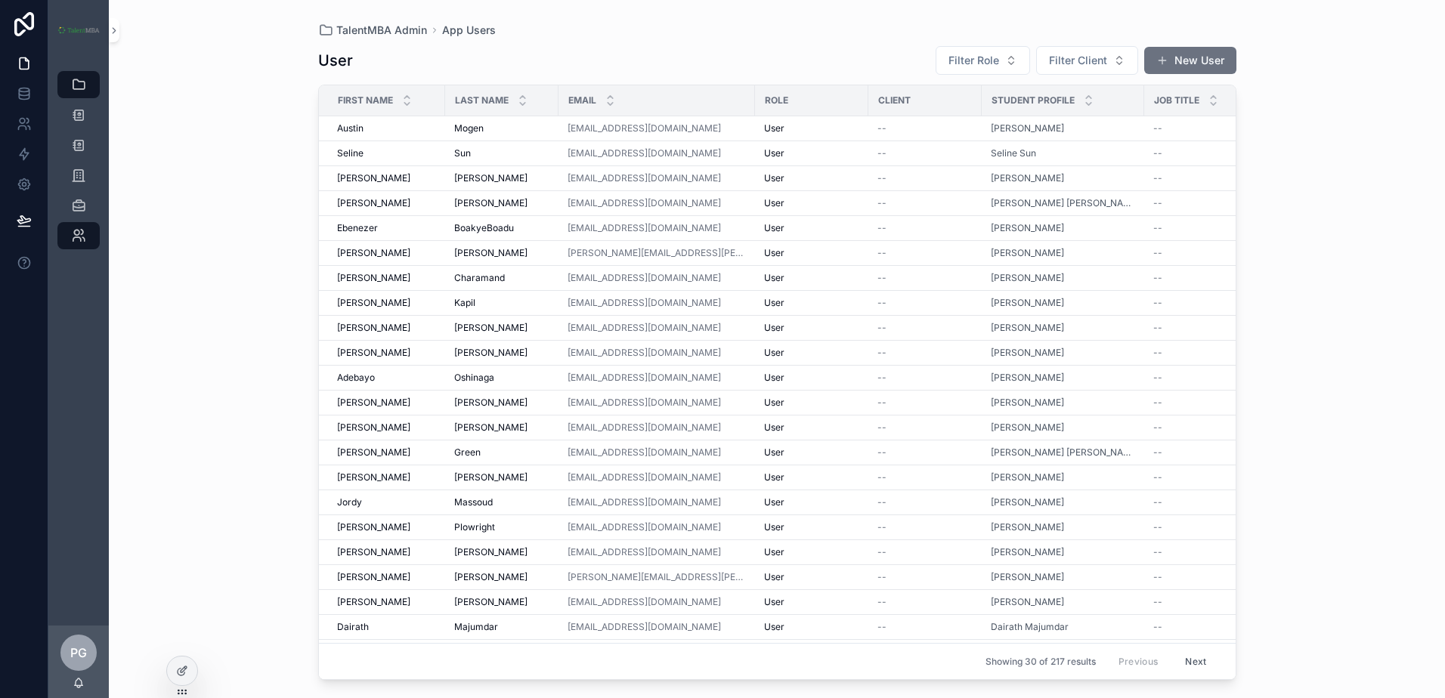 The image size is (1445, 698). Describe the element at coordinates (469, 30) in the screenshot. I see `a: App Users` at that location.